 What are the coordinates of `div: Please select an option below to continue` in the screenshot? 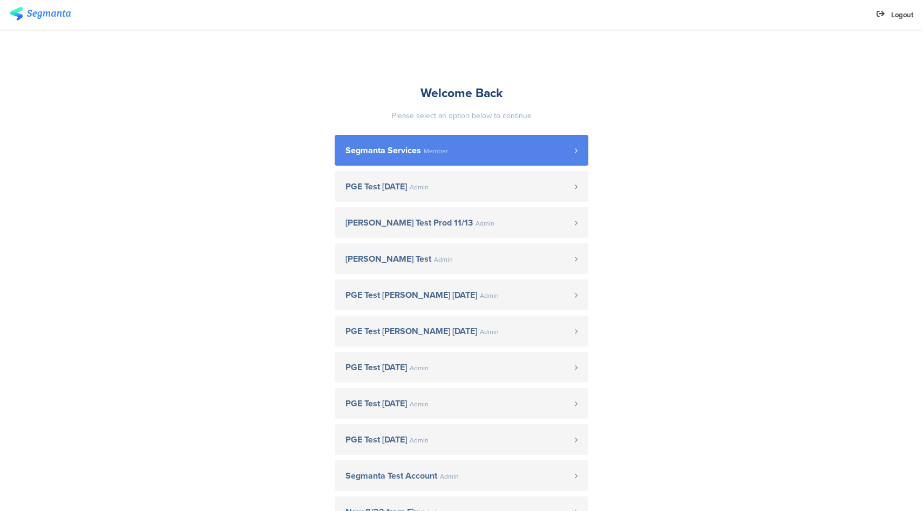 It's located at (462, 116).